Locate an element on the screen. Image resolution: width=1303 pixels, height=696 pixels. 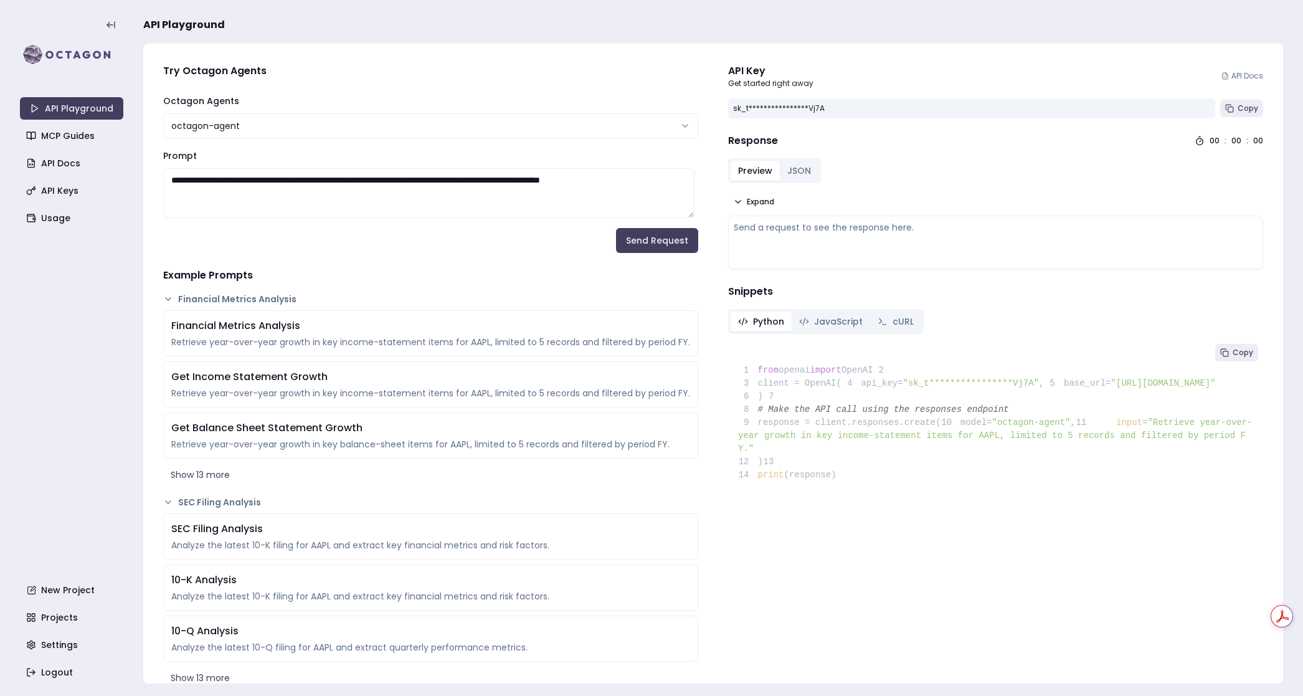
span: import is located at coordinates (826, 370).